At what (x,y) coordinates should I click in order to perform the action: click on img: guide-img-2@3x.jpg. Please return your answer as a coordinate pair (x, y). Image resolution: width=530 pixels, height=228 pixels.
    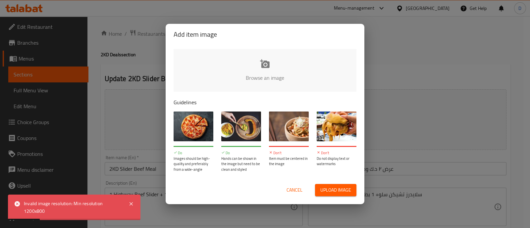
    Looking at the image, I should click on (241, 127).